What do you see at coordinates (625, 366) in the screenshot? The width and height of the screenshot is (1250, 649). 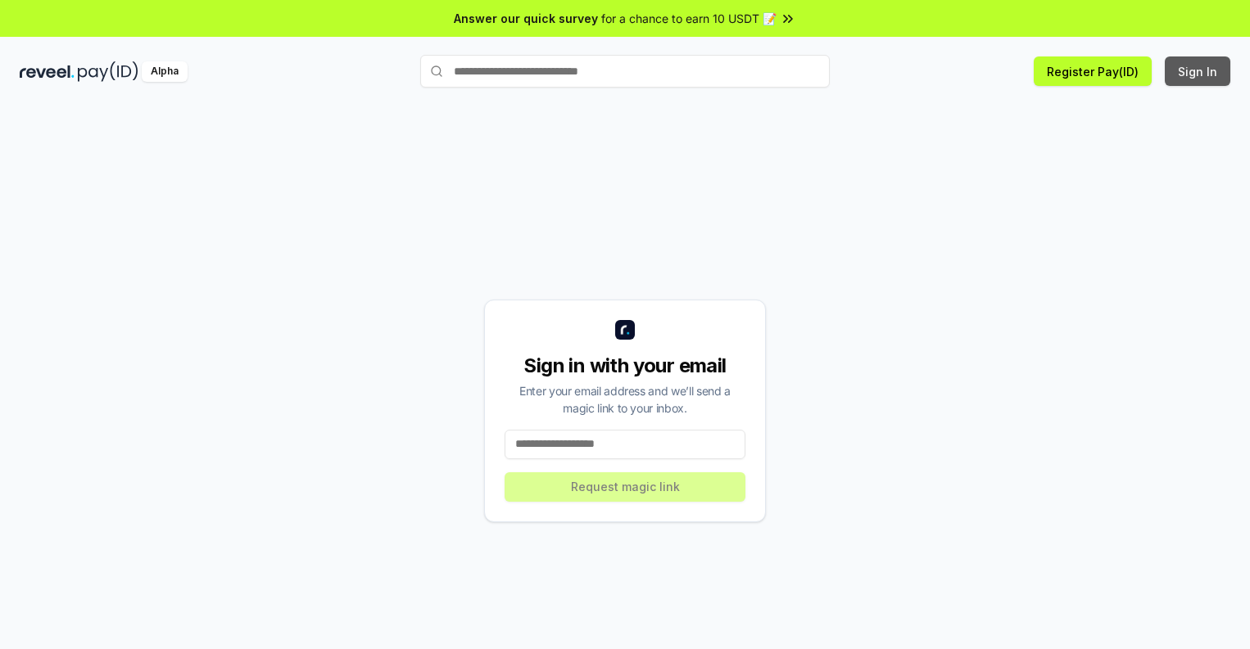 I see `div: Sign in with your email` at bounding box center [625, 366].